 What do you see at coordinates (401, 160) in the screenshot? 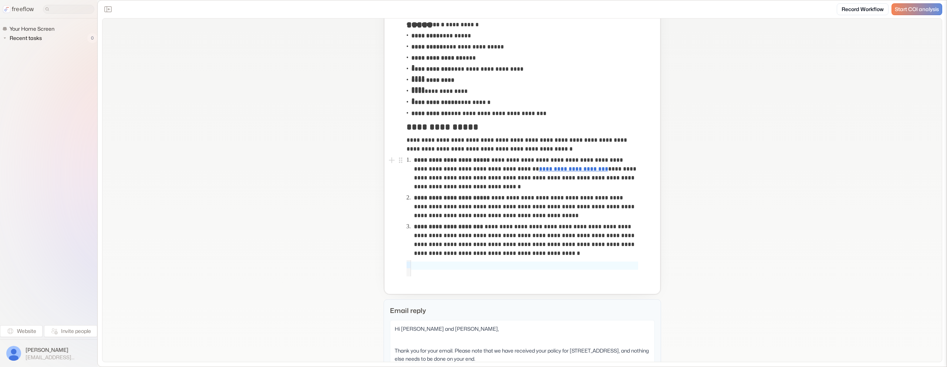
I see `button: Open block menu` at bounding box center [401, 160].